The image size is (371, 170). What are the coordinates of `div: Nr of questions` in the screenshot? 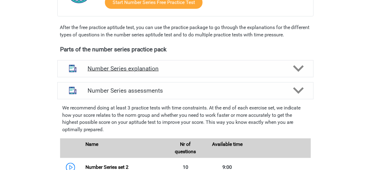 It's located at (185, 148).